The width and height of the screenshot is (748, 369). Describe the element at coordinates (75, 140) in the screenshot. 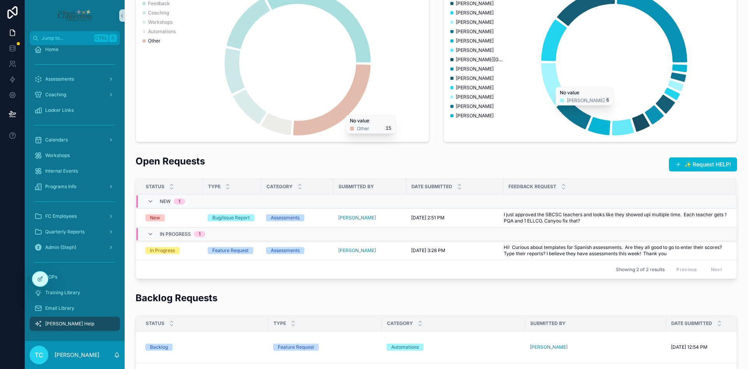

I see `a: Calendars` at that location.